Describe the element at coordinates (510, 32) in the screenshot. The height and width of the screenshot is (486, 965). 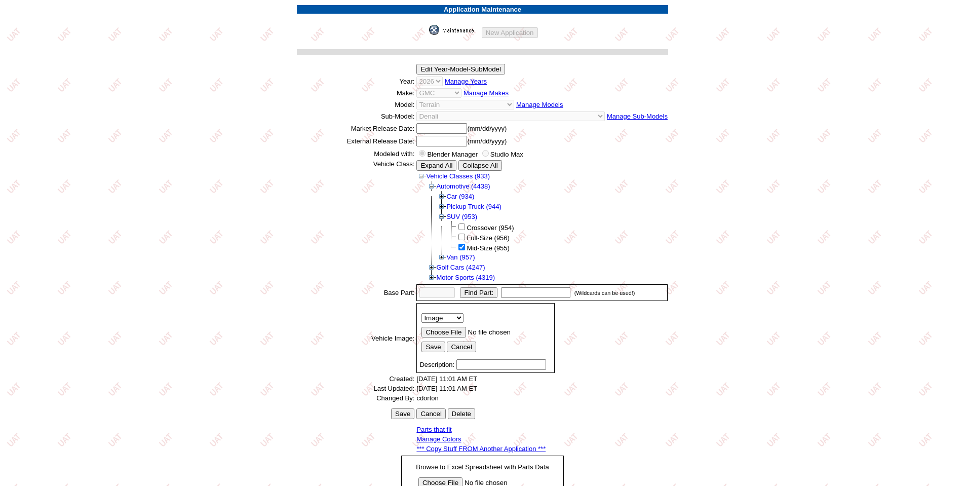
I see `input: New Application` at that location.